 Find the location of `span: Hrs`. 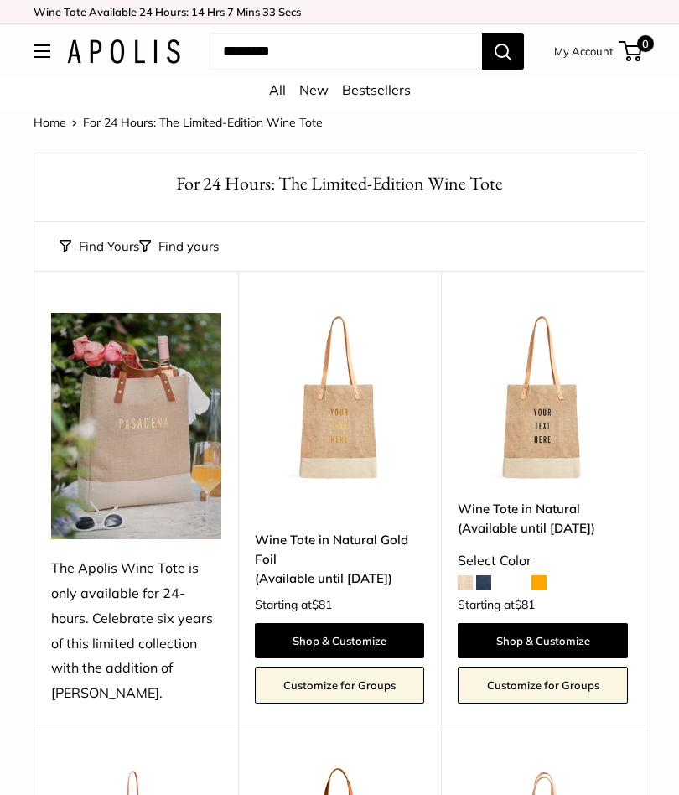

span: Hrs is located at coordinates (215, 12).